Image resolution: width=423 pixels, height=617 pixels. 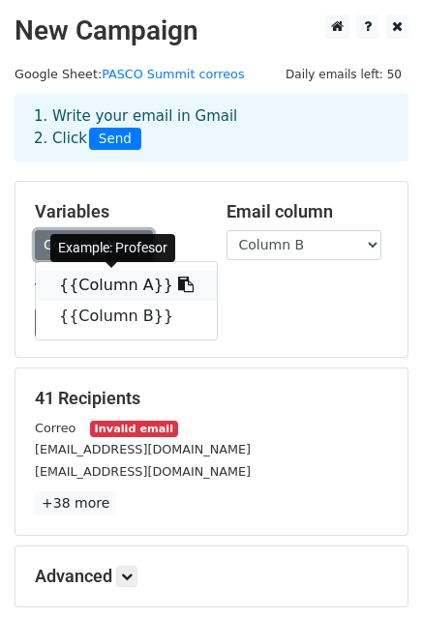 I want to click on h5: 41 Recipients, so click(x=211, y=398).